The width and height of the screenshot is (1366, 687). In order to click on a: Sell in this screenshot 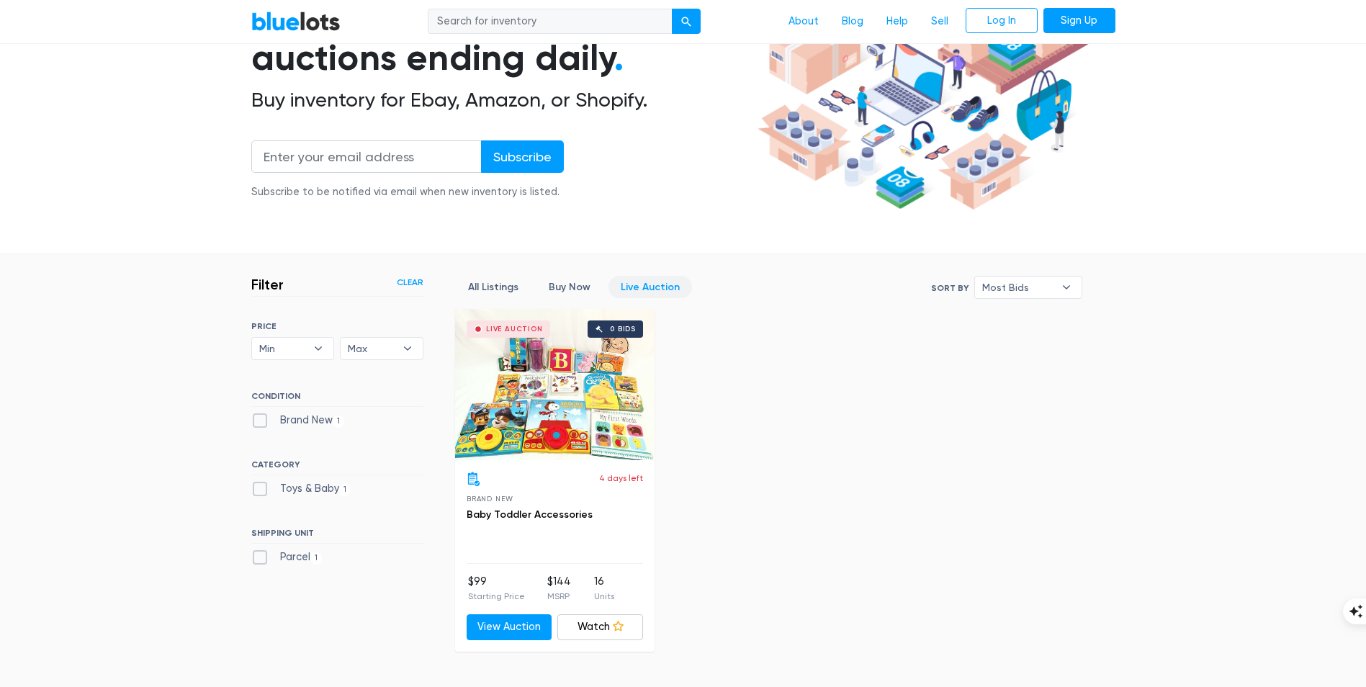, I will do `click(940, 22)`.